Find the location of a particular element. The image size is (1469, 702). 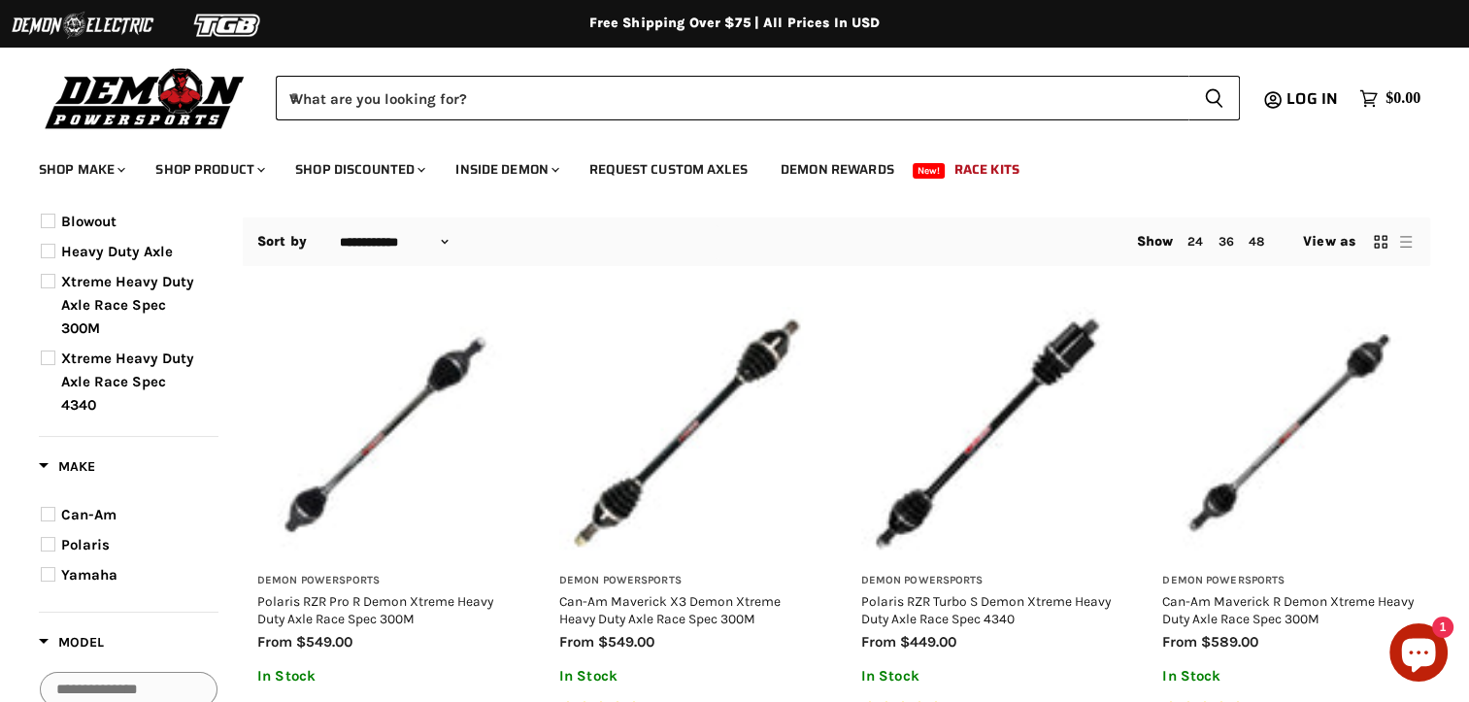

span: Xtreme Heavy Duty Axle Race Spec 300M is located at coordinates (127, 305).